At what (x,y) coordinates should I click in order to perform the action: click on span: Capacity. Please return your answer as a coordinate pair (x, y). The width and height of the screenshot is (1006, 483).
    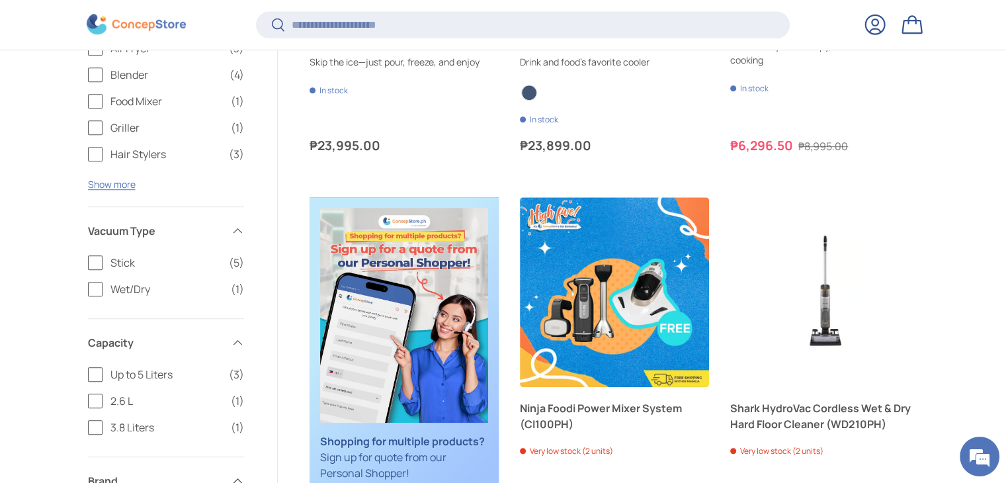
    Looking at the image, I should click on (155, 343).